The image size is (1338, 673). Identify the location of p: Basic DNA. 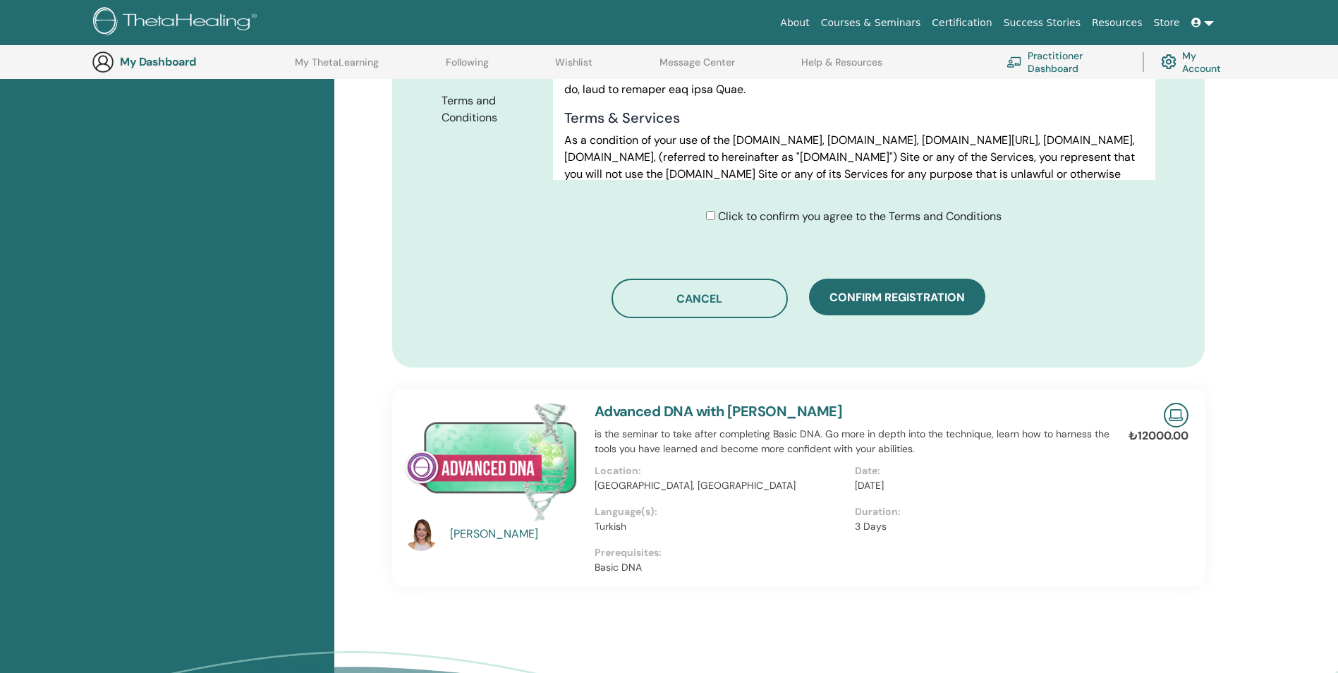
(855, 567).